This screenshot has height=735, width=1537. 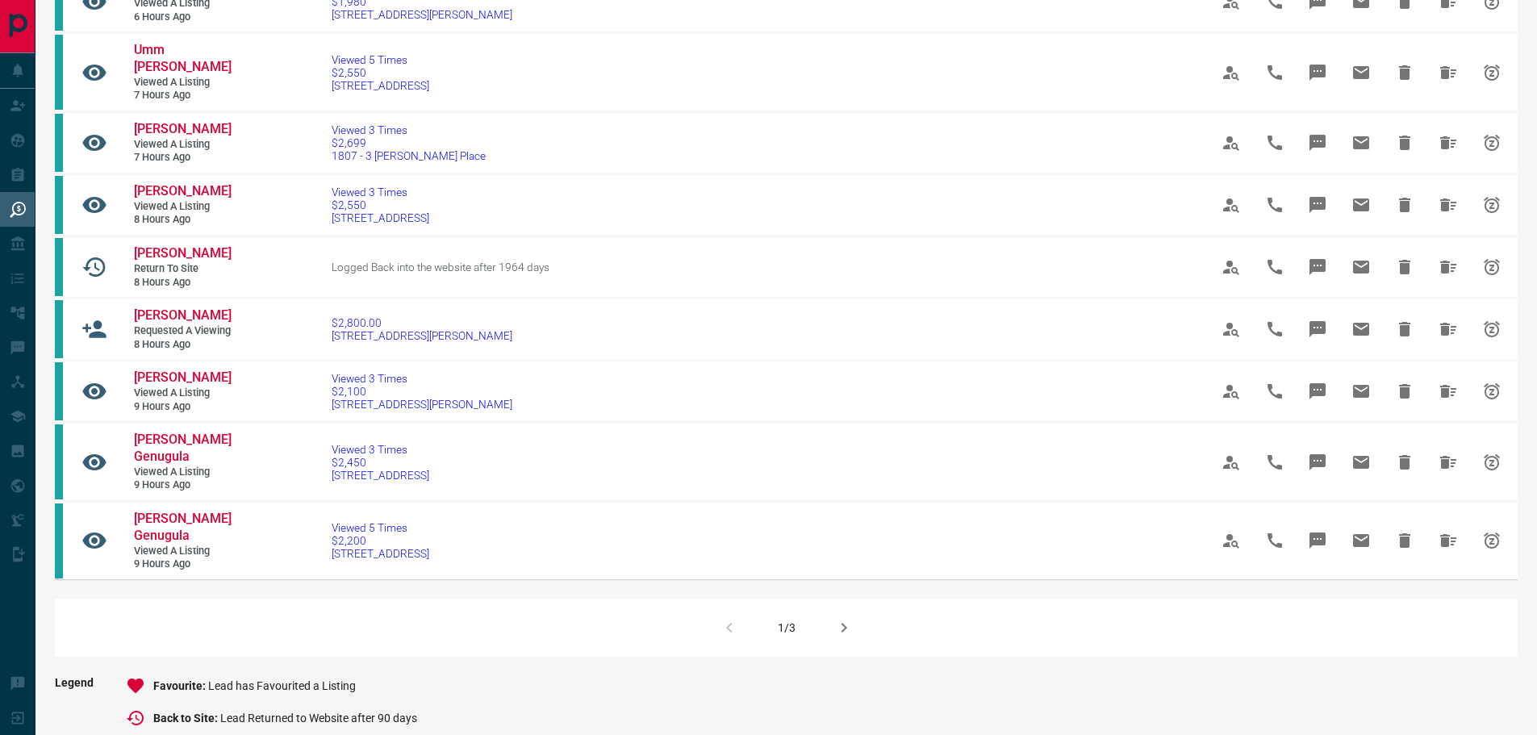 What do you see at coordinates (282, 686) in the screenshot?
I see `span: Lead has Favourited a Listing` at bounding box center [282, 686].